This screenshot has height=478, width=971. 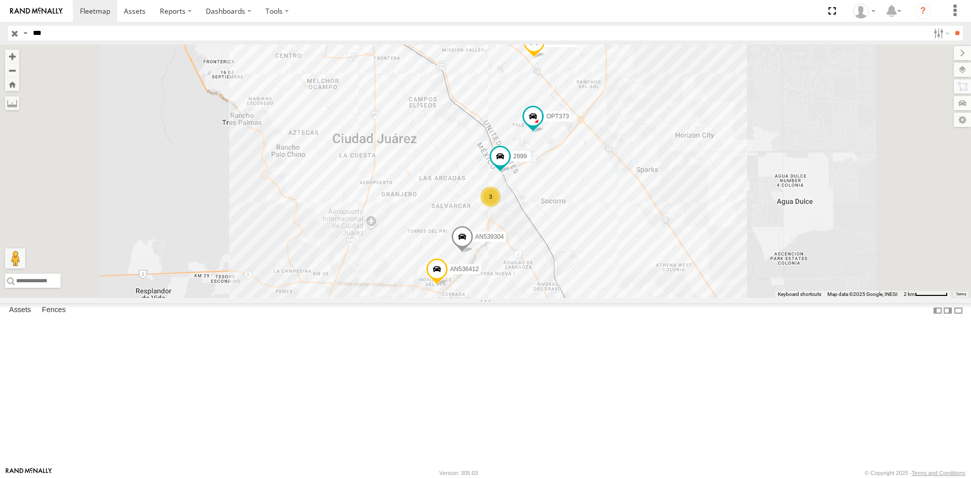 What do you see at coordinates (12, 70) in the screenshot?
I see `button: Zoom out` at bounding box center [12, 70].